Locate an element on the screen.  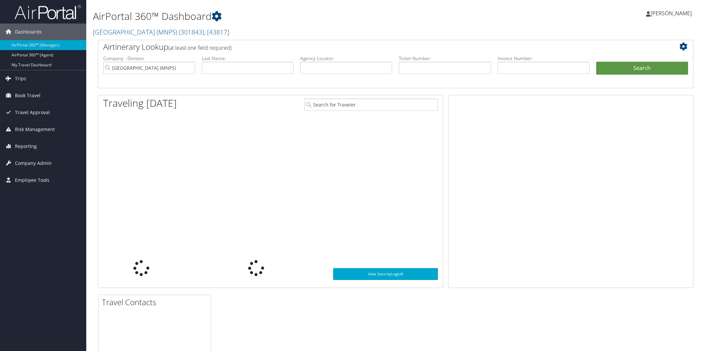
img: airportal-logo.png is located at coordinates (48, 12).